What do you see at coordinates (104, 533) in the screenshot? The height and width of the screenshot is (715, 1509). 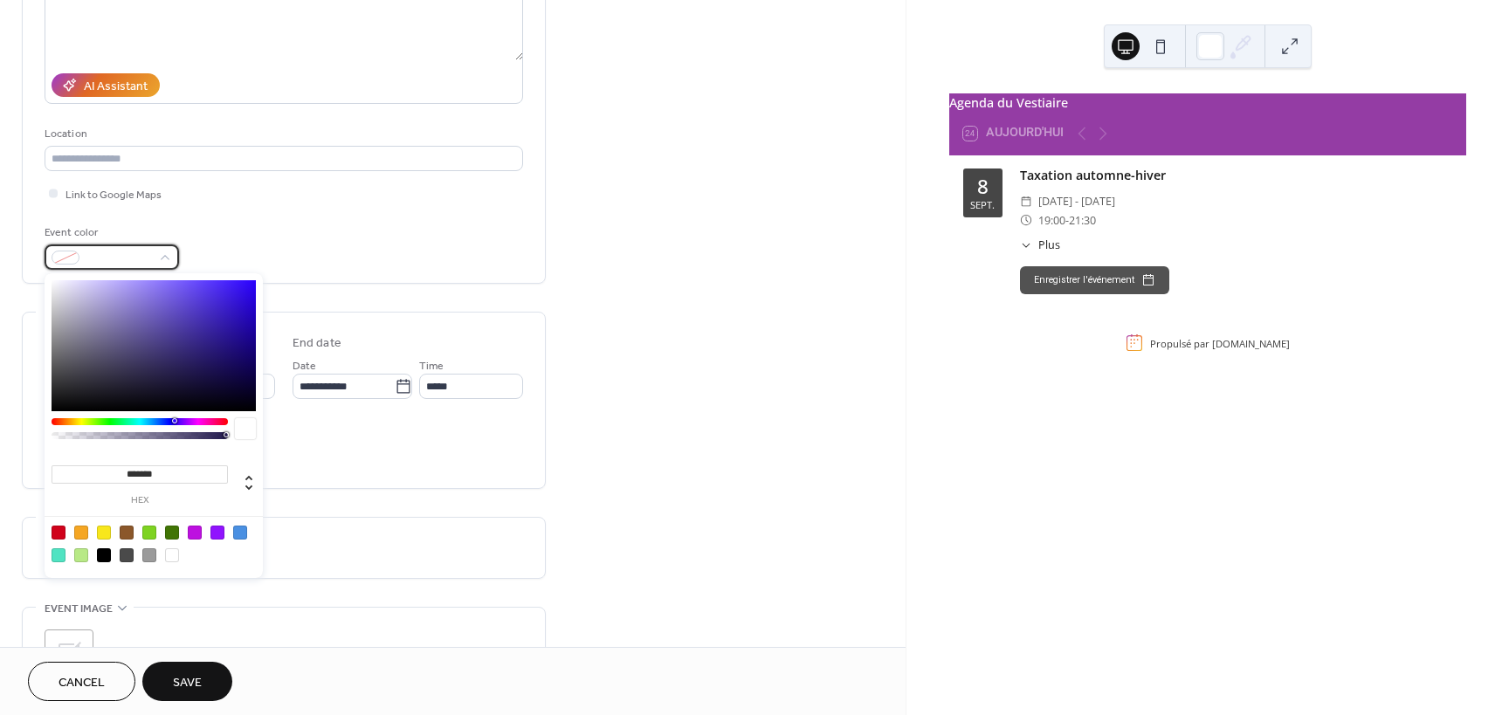 I see `div: #F8E71C` at bounding box center [104, 533].